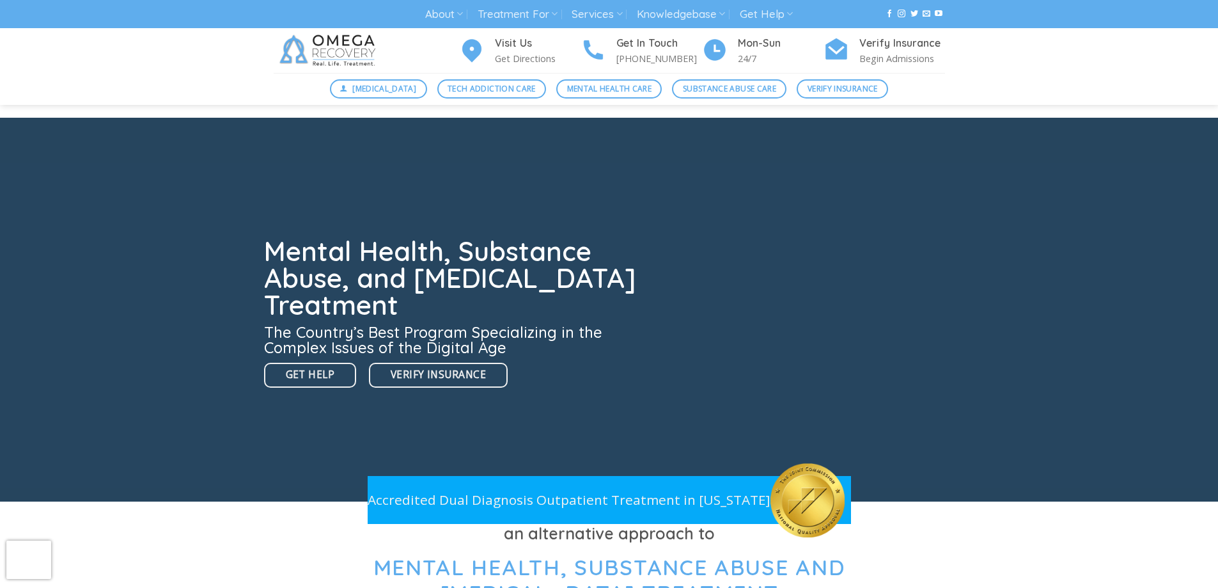 Image resolution: width=1218 pixels, height=588 pixels. What do you see at coordinates (884, 51) in the screenshot?
I see `a: Verify Insurance Begin Admissions` at bounding box center [884, 51].